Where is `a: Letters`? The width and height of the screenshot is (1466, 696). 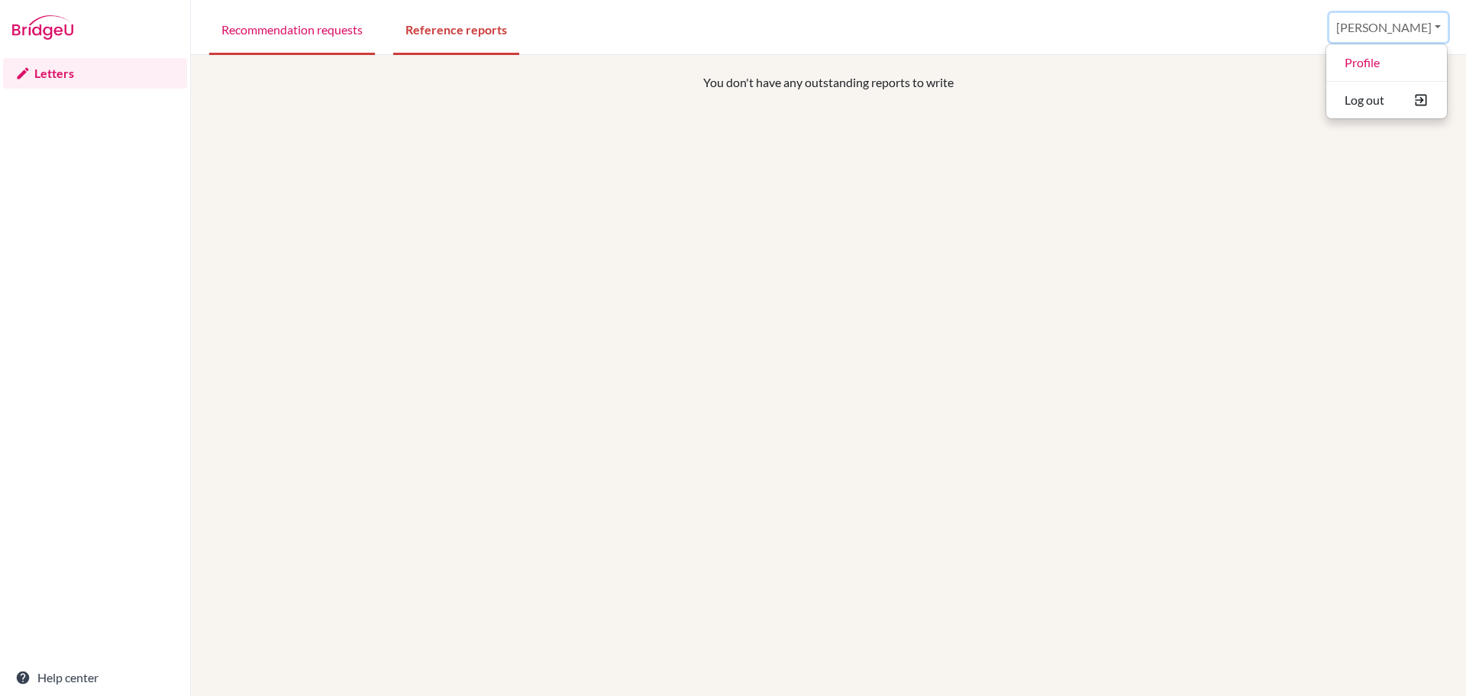 a: Letters is located at coordinates (95, 73).